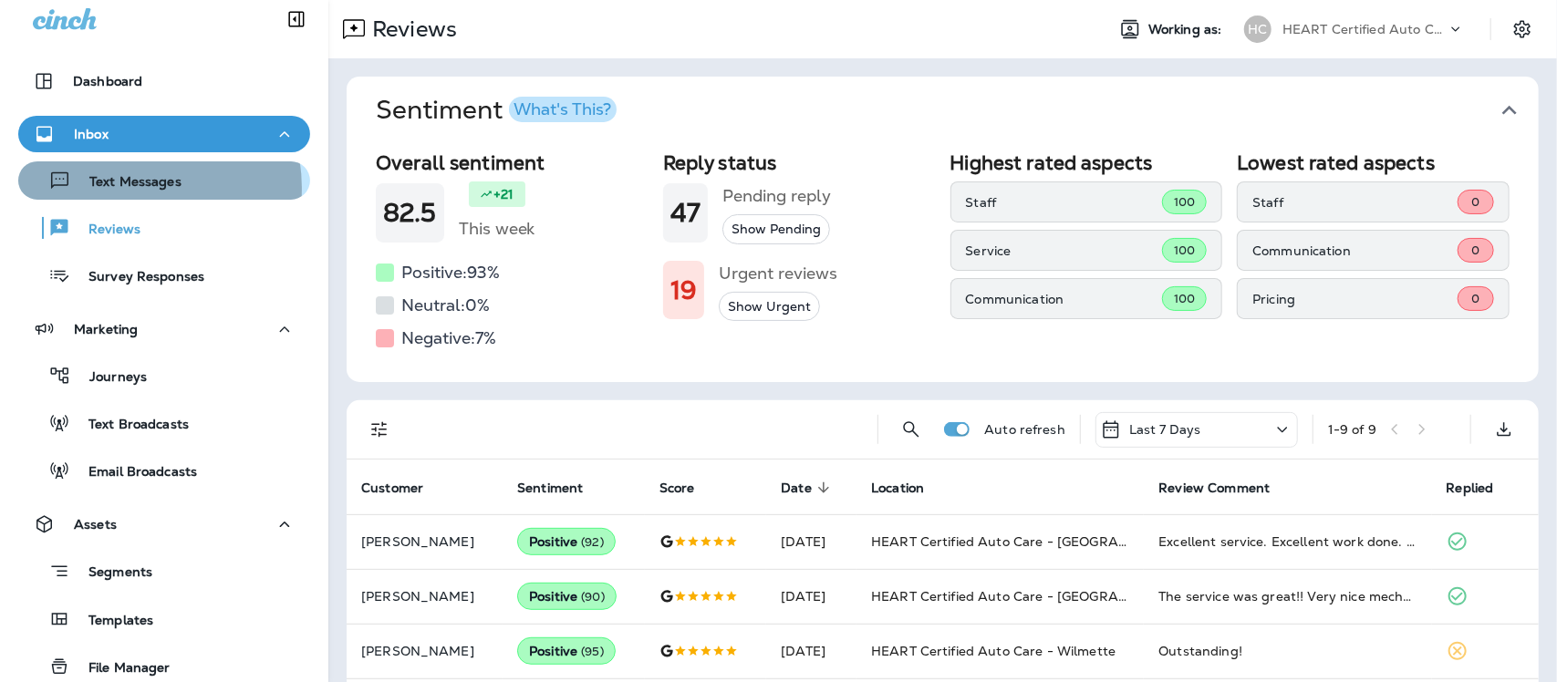 The height and width of the screenshot is (682, 1557). Describe the element at coordinates (164, 571) in the screenshot. I see `button: Segments` at that location.